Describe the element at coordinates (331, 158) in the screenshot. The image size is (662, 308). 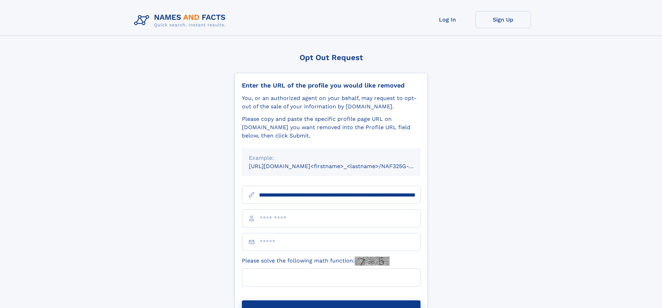
I see `div: Example:` at that location.